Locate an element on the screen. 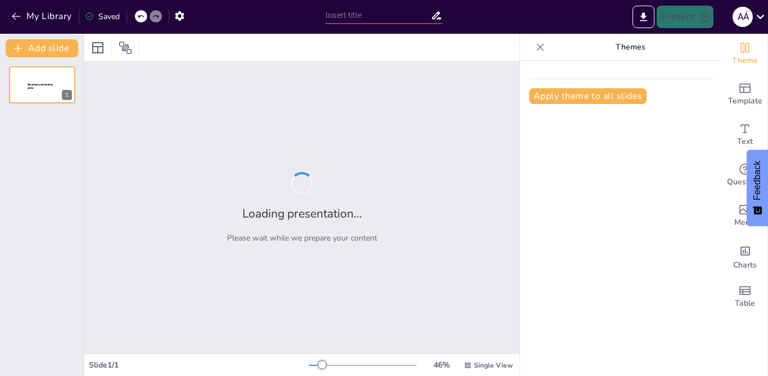 This screenshot has height=376, width=768. button: Export to PowerPoint is located at coordinates (644, 17).